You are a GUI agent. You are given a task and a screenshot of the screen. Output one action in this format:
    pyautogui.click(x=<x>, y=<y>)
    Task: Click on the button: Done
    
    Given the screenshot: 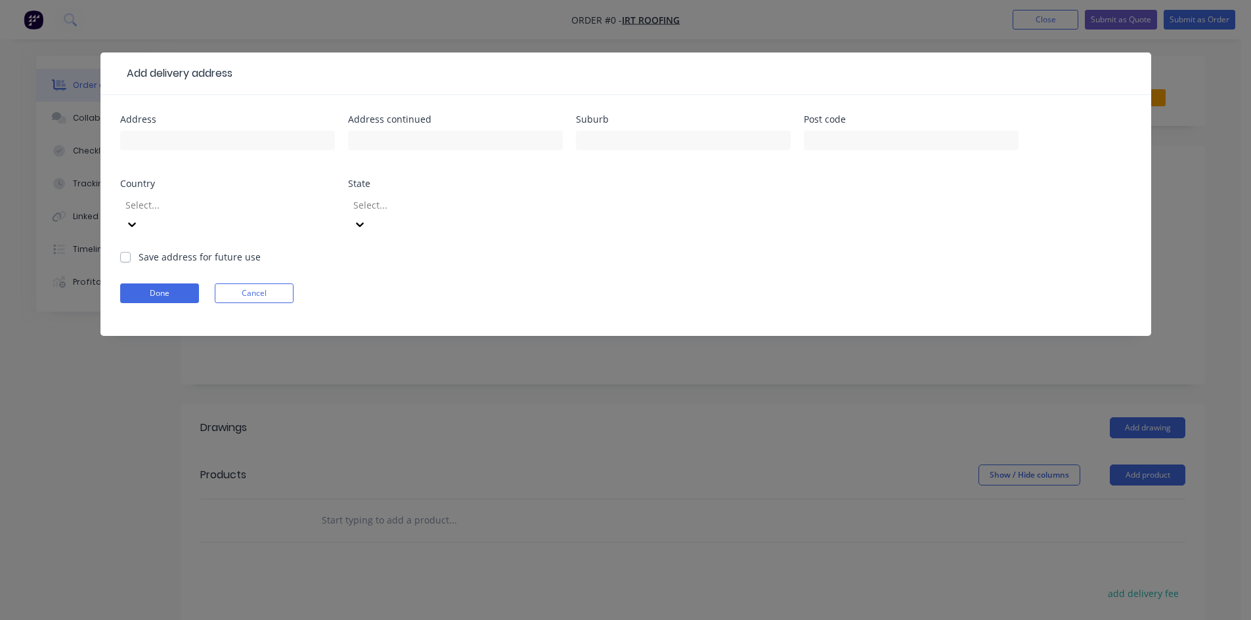 What is the action you would take?
    pyautogui.click(x=160, y=294)
    